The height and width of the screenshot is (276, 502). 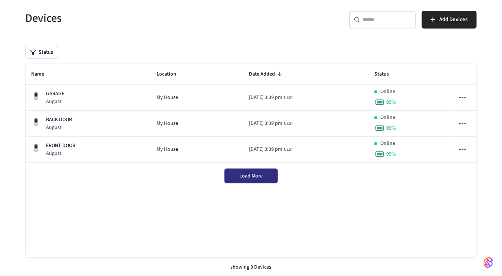 What do you see at coordinates (59, 120) in the screenshot?
I see `p: BACK DOOR` at bounding box center [59, 120].